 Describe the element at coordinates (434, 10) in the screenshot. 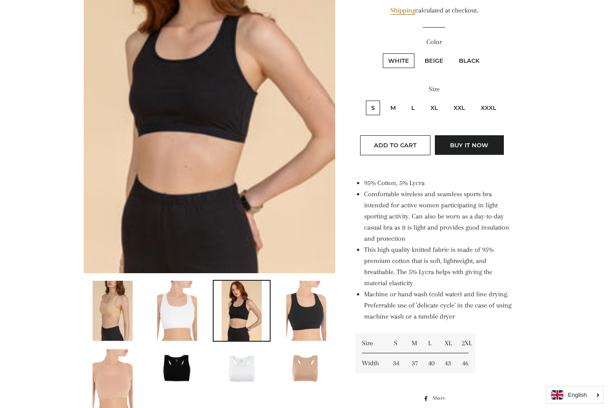

I see `div: calculated at checkout.` at that location.